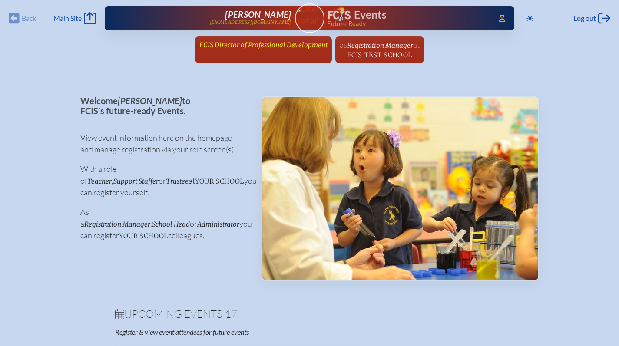 This screenshot has height=346, width=619. I want to click on p: As a , or you can register colleagues., so click(164, 224).